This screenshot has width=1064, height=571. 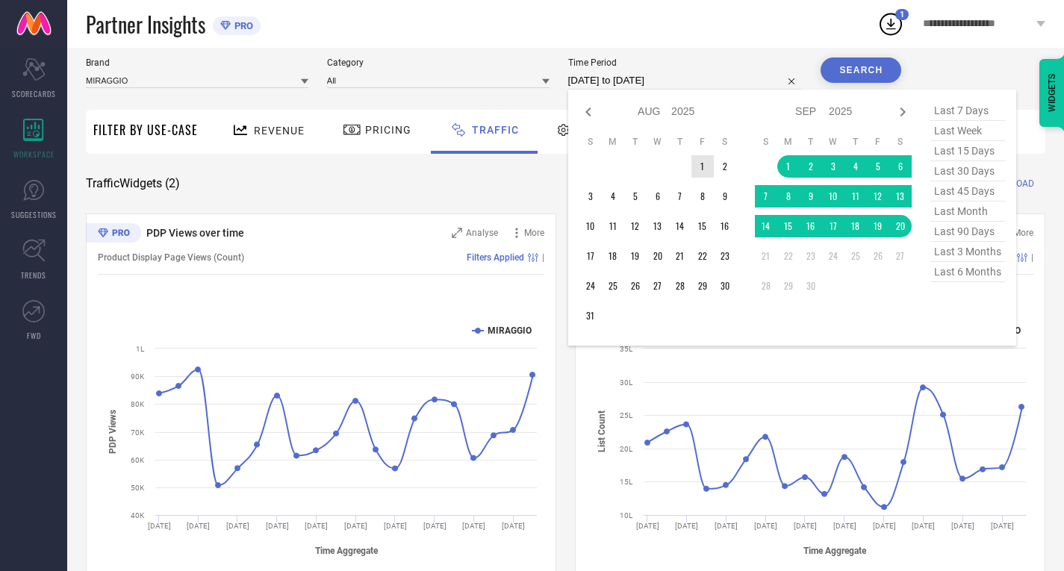 What do you see at coordinates (591, 256) in the screenshot?
I see `td: Sun Aug 17 2025` at bounding box center [591, 256].